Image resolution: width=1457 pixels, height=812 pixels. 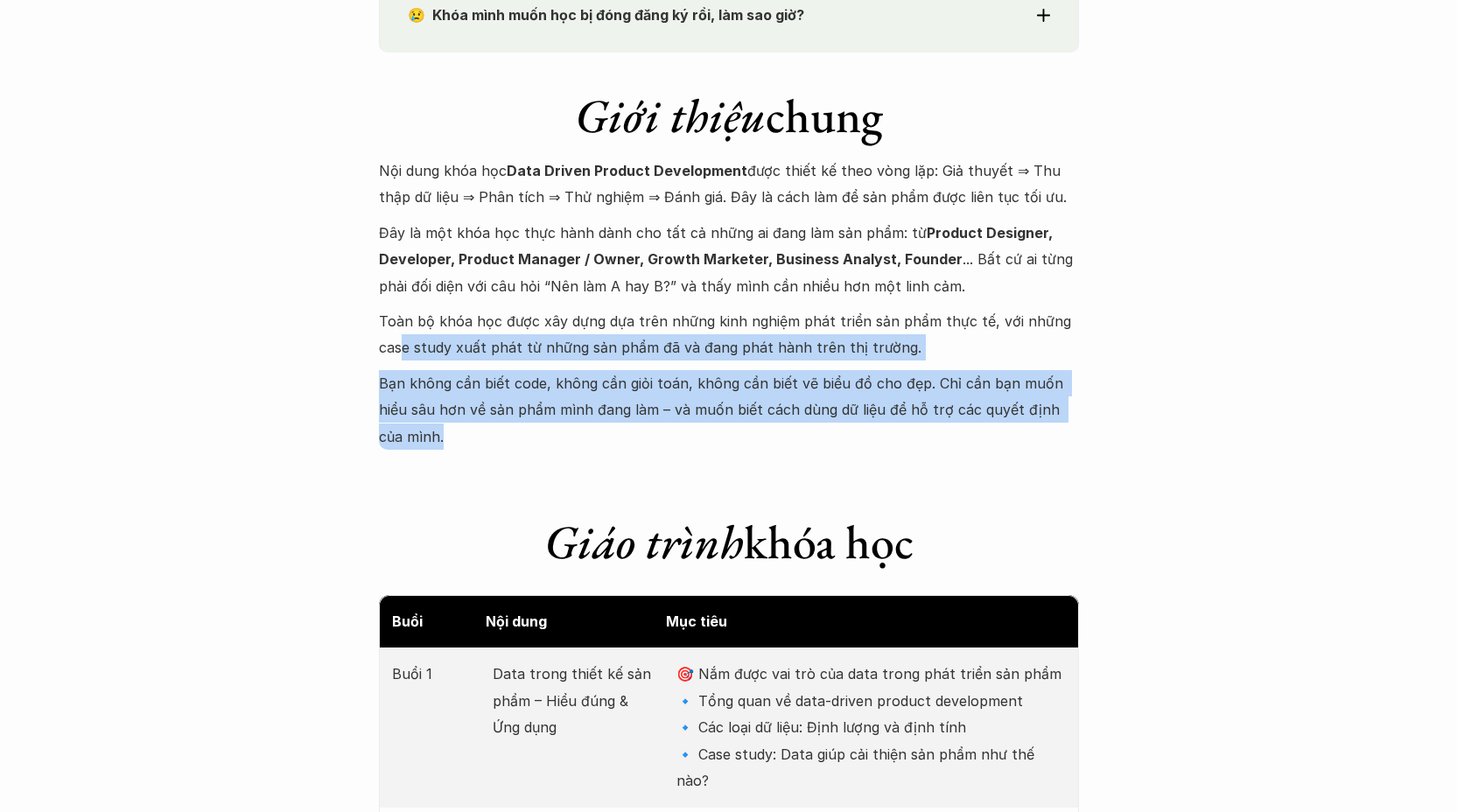 What do you see at coordinates (871, 727) in the screenshot?
I see `p: 🎯 Nắm được vai trò của data trong phát triển sản phẩm 🔹 Tổng quan về data-driven product developm...` at bounding box center [871, 727].